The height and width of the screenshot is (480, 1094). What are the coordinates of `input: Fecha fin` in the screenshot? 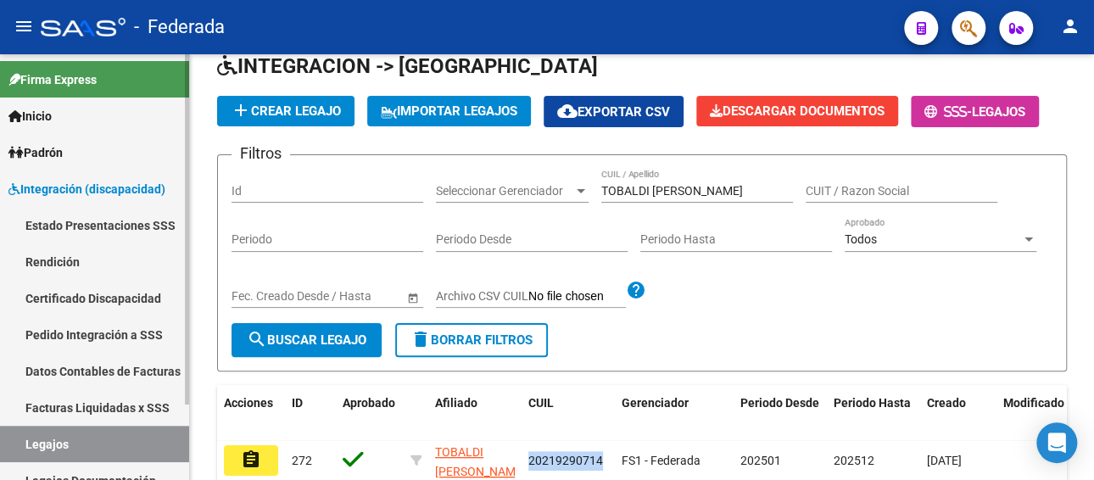 It's located at (349, 296).